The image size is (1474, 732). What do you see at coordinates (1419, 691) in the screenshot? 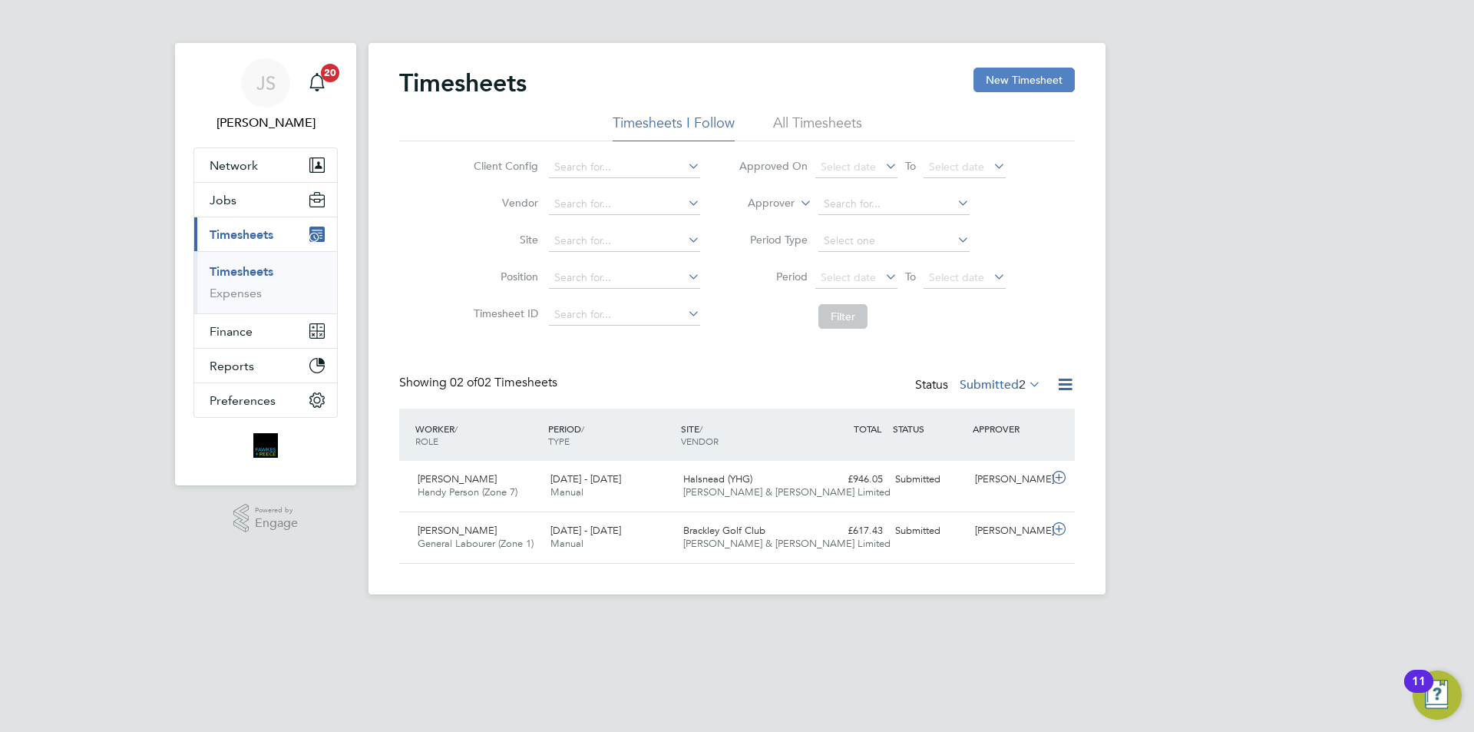
I see `div: 11` at bounding box center [1419, 691].